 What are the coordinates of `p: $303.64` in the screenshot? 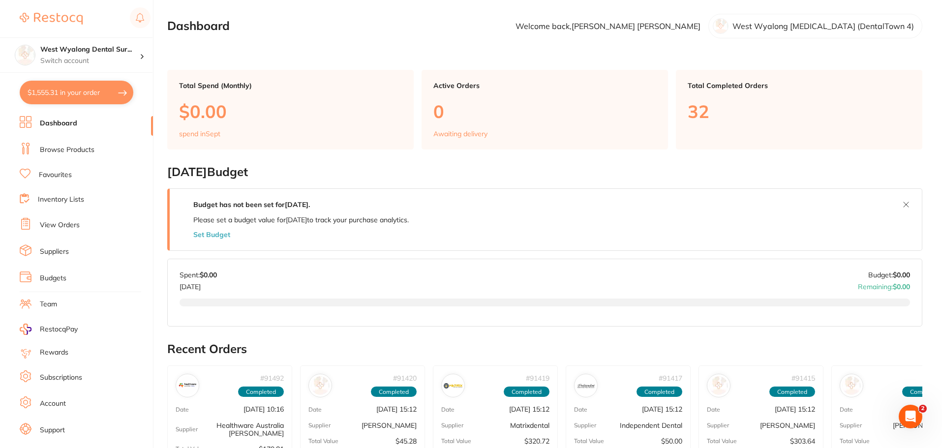 It's located at (802, 441).